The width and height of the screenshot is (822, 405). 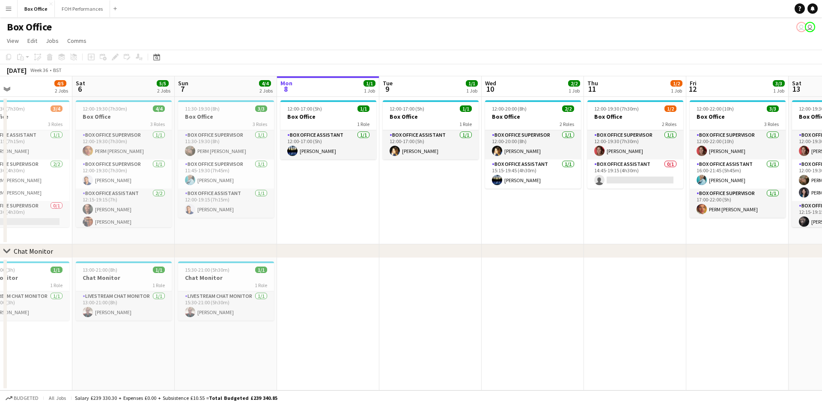 I want to click on span: Week 36, so click(x=39, y=70).